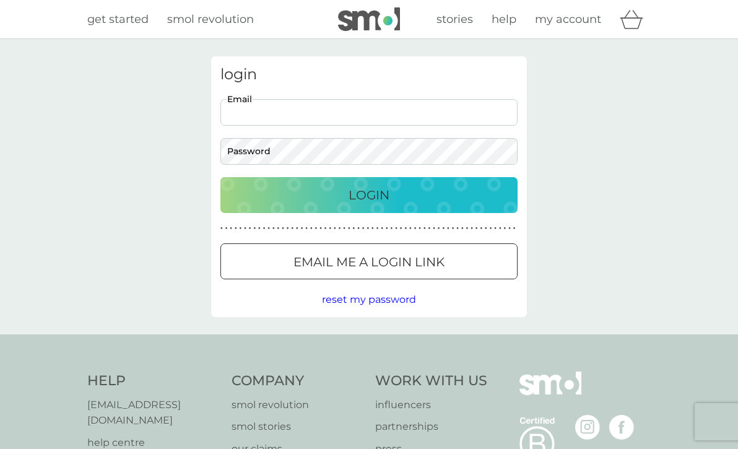  I want to click on p: partnerships, so click(431, 426).